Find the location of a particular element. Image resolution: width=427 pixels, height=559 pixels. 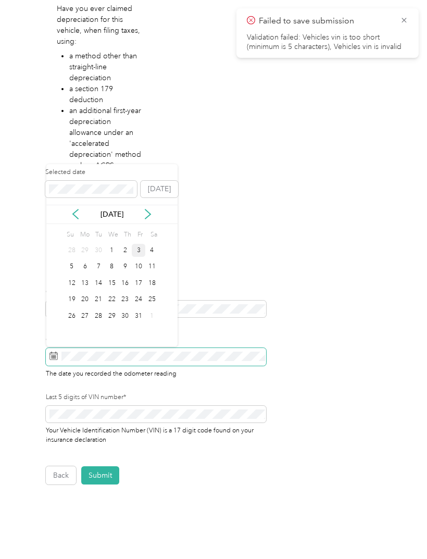

div: 8 is located at coordinates (112, 267).